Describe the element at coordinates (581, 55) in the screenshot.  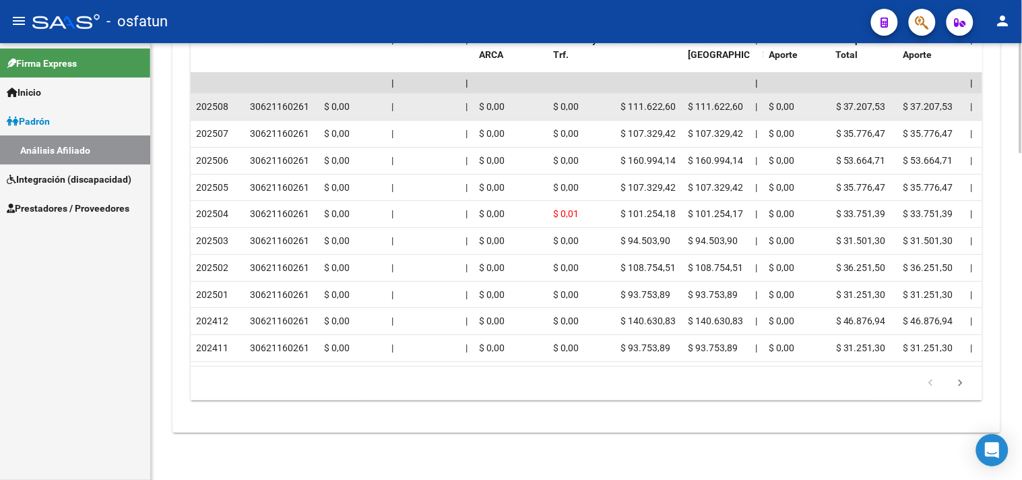
I see `datatable-header-cell: Dif DDJJ y Trf.` at that location.